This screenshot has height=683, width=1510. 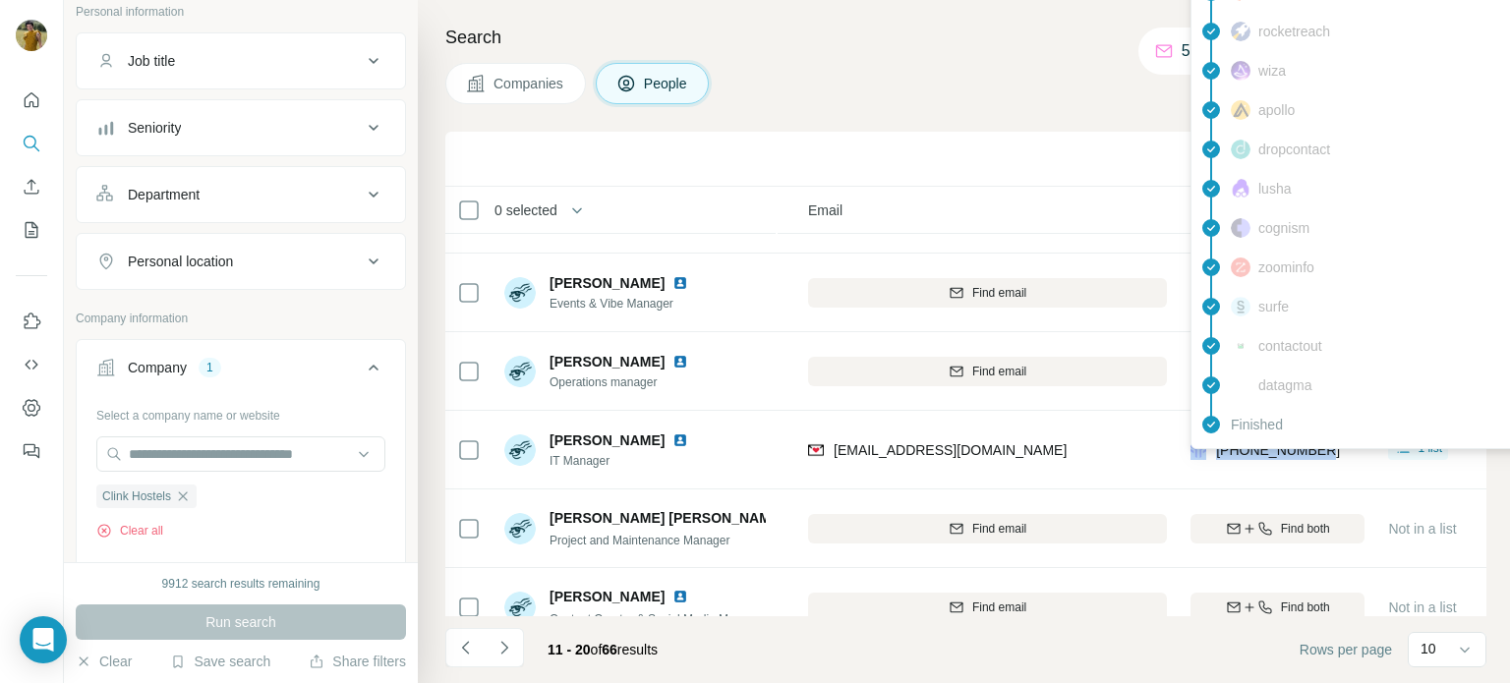 What do you see at coordinates (31, 365) in the screenshot?
I see `button: Use Surfe API` at bounding box center [31, 365].